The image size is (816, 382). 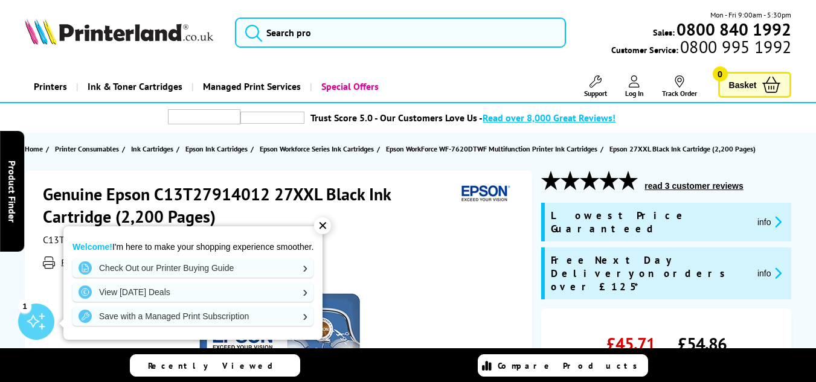 What do you see at coordinates (492, 149) in the screenshot?
I see `span: Epson WorkForce WF-7620DTWF Multifunction Printer Ink Cartridges` at bounding box center [492, 149].